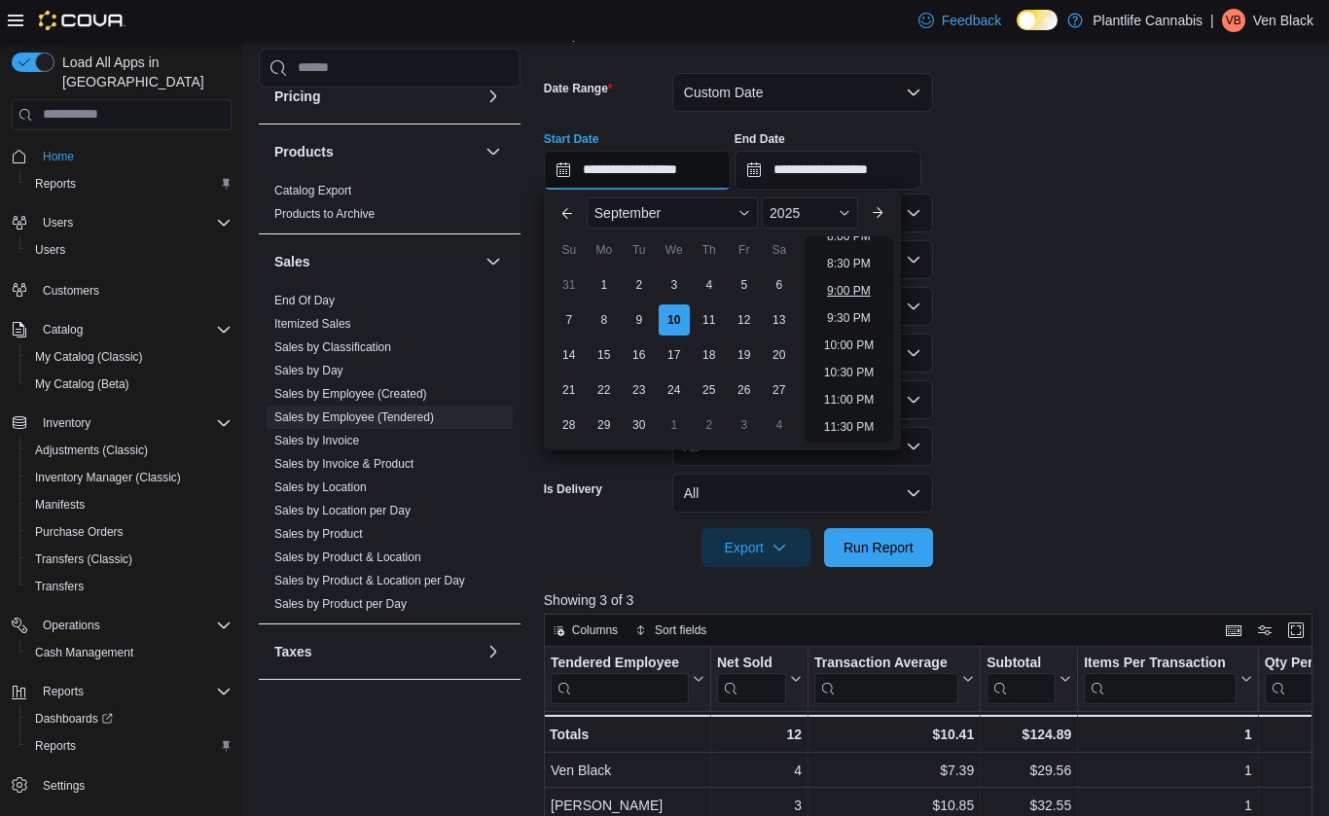 The image size is (1329, 816). I want to click on button: Enter fullscreen, so click(1295, 630).